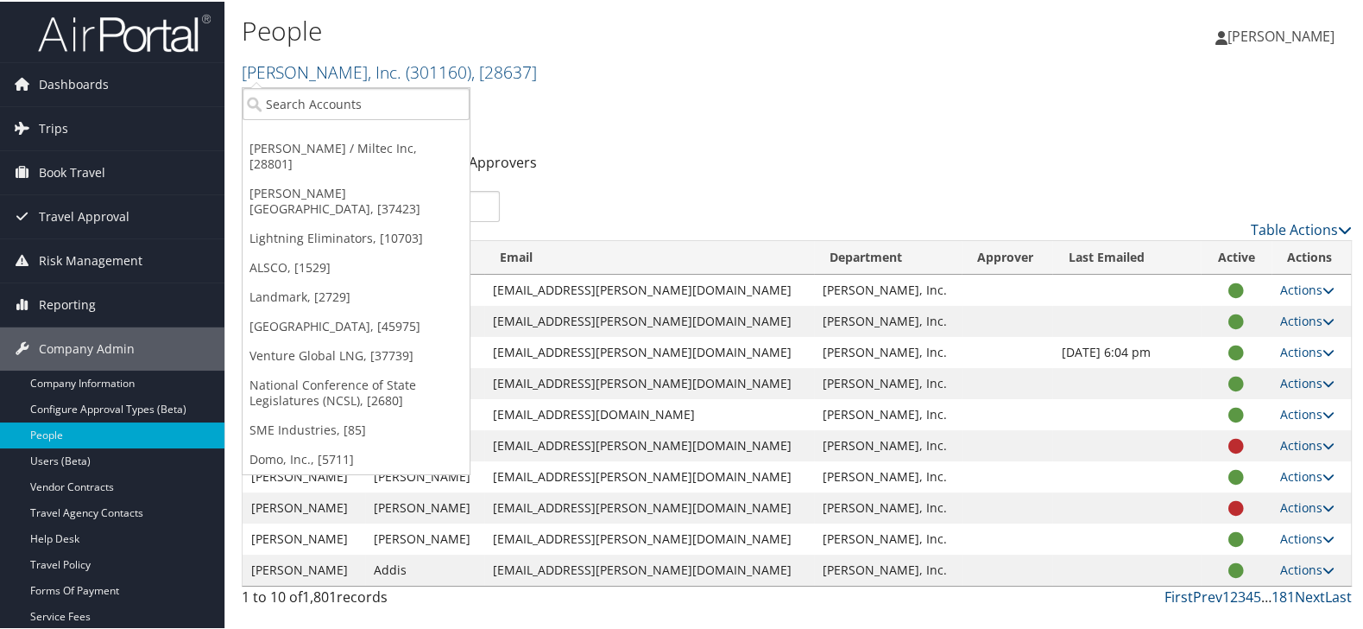 The image size is (1363, 629). Describe the element at coordinates (370, 599) in the screenshot. I see `div: 1 to 10 of records` at that location.